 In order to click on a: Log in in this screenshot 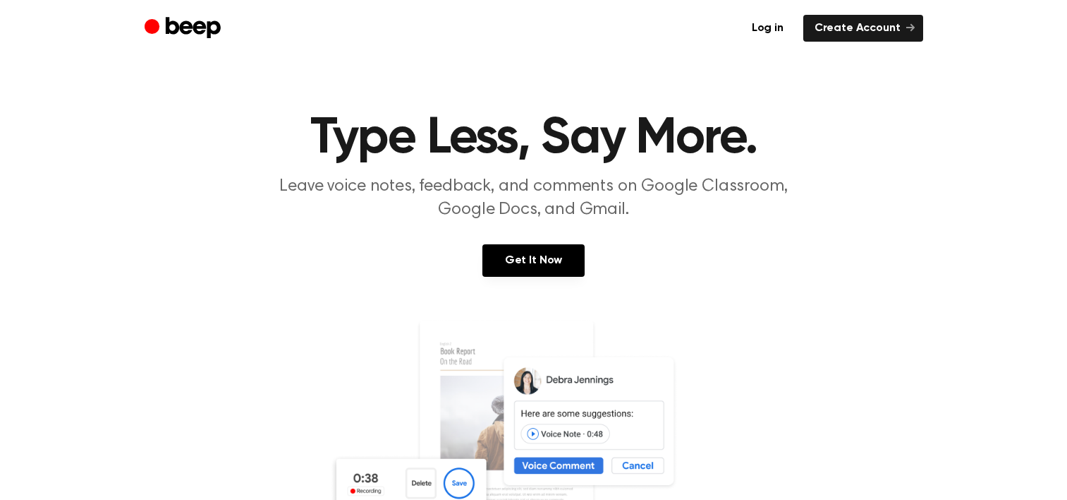, I will do `click(768, 28)`.